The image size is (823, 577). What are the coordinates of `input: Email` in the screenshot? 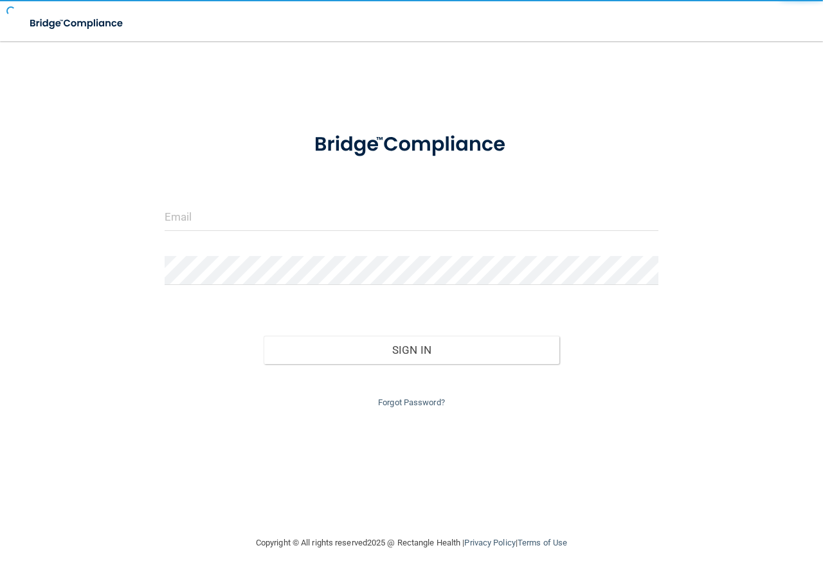 It's located at (412, 216).